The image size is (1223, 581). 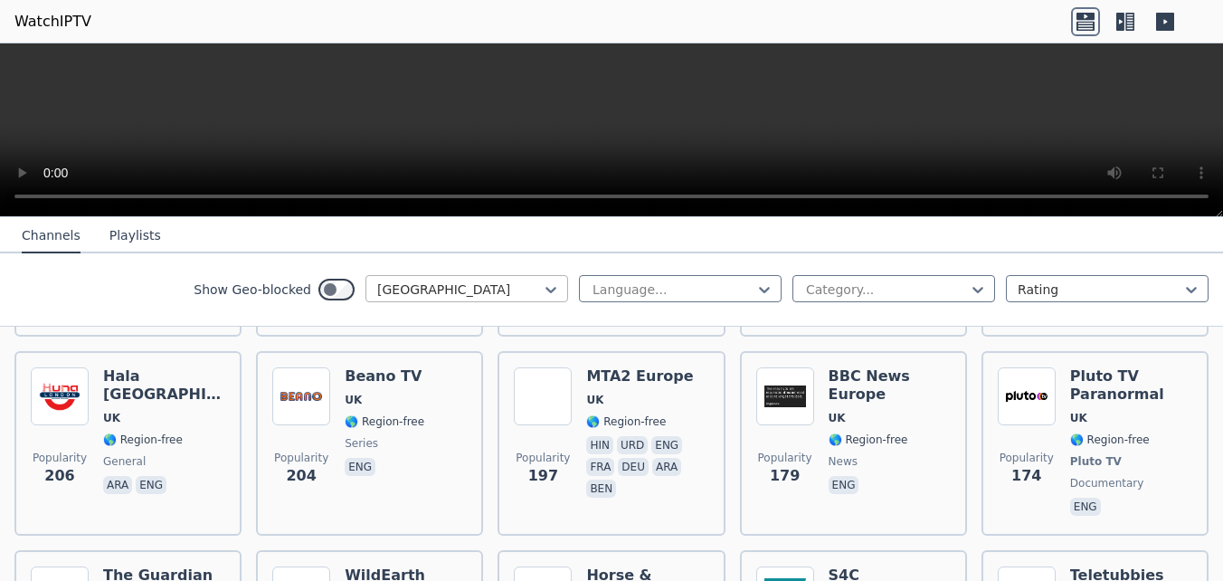 What do you see at coordinates (785, 396) in the screenshot?
I see `img: BBC News Europe` at bounding box center [785, 396].